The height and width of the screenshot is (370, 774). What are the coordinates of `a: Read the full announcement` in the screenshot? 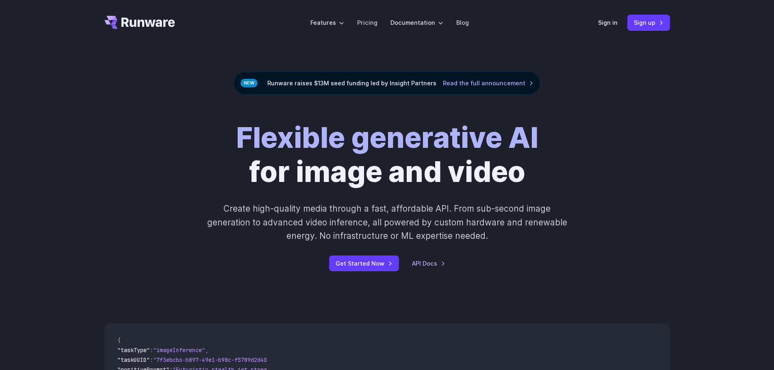 It's located at (488, 83).